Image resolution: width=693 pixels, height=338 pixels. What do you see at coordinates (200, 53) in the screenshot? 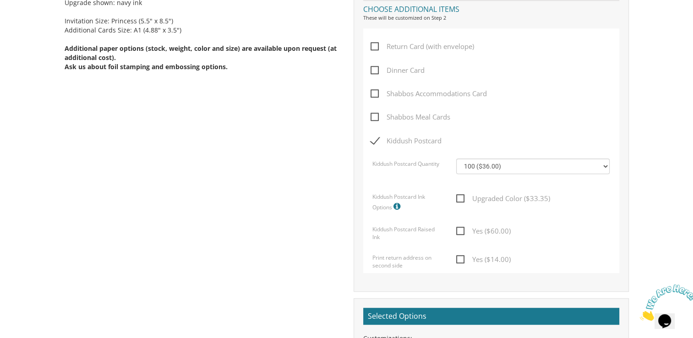
I see `span: Additional paper options (stock, weight, color and size) are available upon request (at additiona...` at bounding box center [200, 53].